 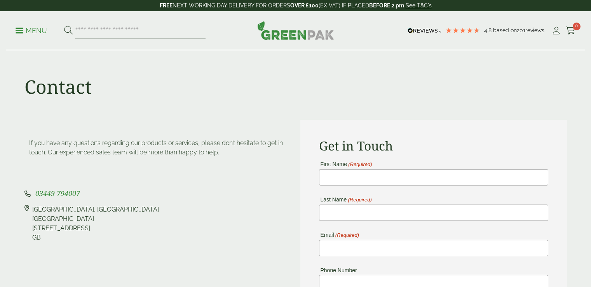 I want to click on label: Last Name, so click(x=345, y=199).